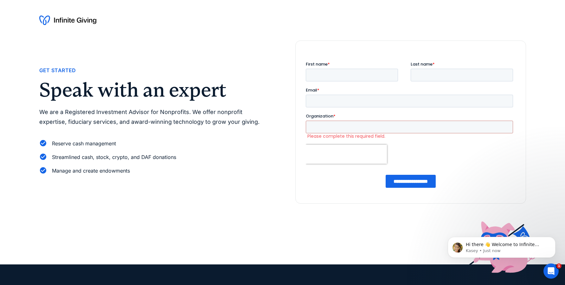  What do you see at coordinates (63, 24) in the screenshot?
I see `div: message notification from Kasey, Just now. Hi there 👋 Welcome to Infinite Giving. If you have any...` at bounding box center [63, 24].